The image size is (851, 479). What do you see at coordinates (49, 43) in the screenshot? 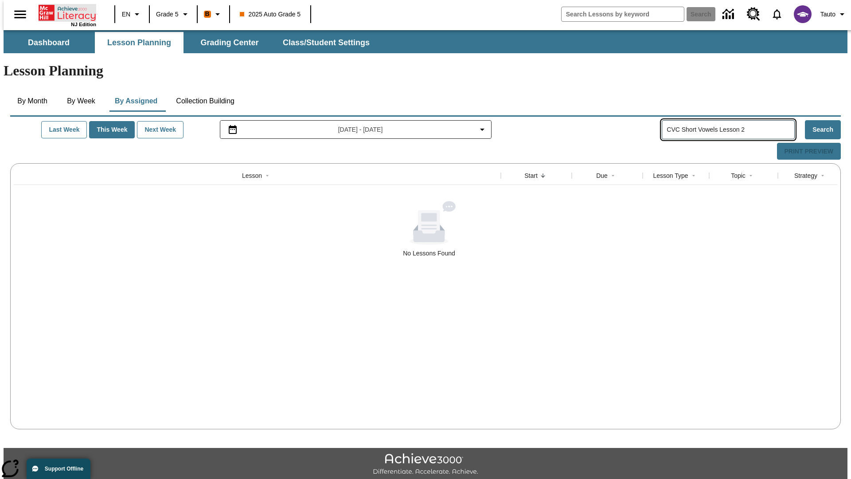
I see `span: Dashboard` at bounding box center [49, 43].